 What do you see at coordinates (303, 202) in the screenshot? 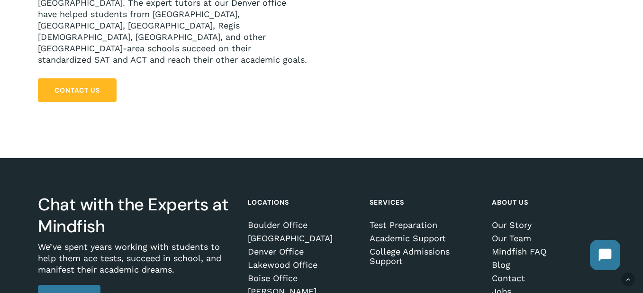
I see `h4: Locations` at bounding box center [303, 202].